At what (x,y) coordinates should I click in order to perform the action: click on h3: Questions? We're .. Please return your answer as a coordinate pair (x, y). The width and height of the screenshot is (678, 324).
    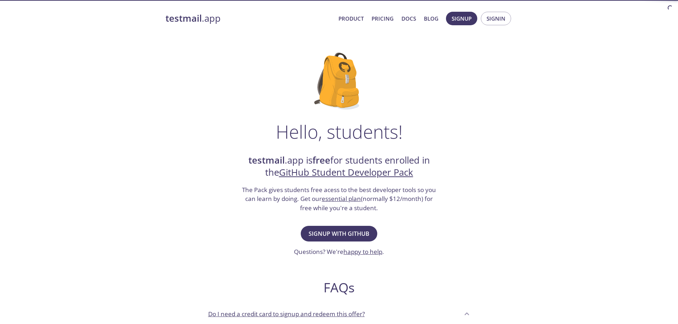
    Looking at the image, I should click on (339, 252).